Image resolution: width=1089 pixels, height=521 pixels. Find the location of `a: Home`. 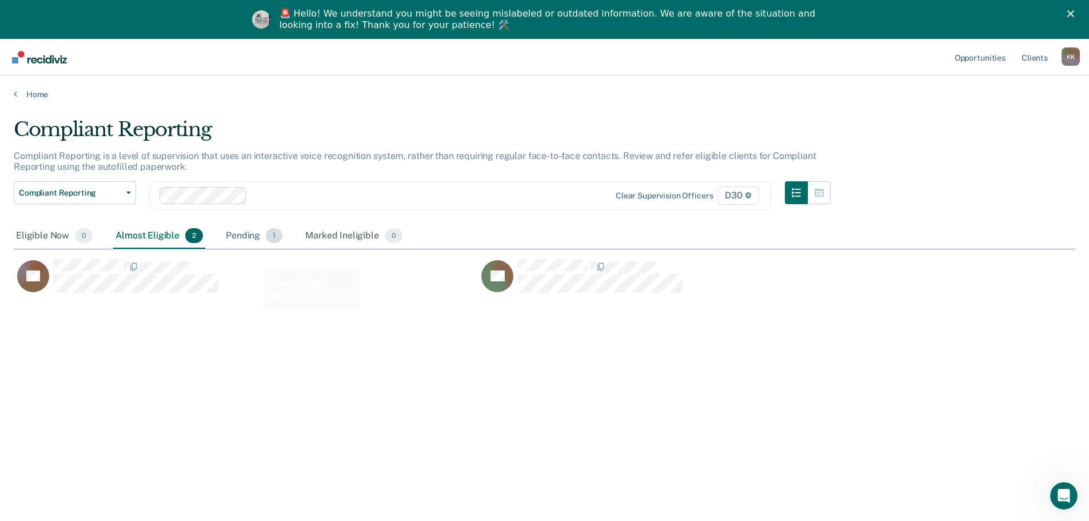

a: Home is located at coordinates (544, 94).